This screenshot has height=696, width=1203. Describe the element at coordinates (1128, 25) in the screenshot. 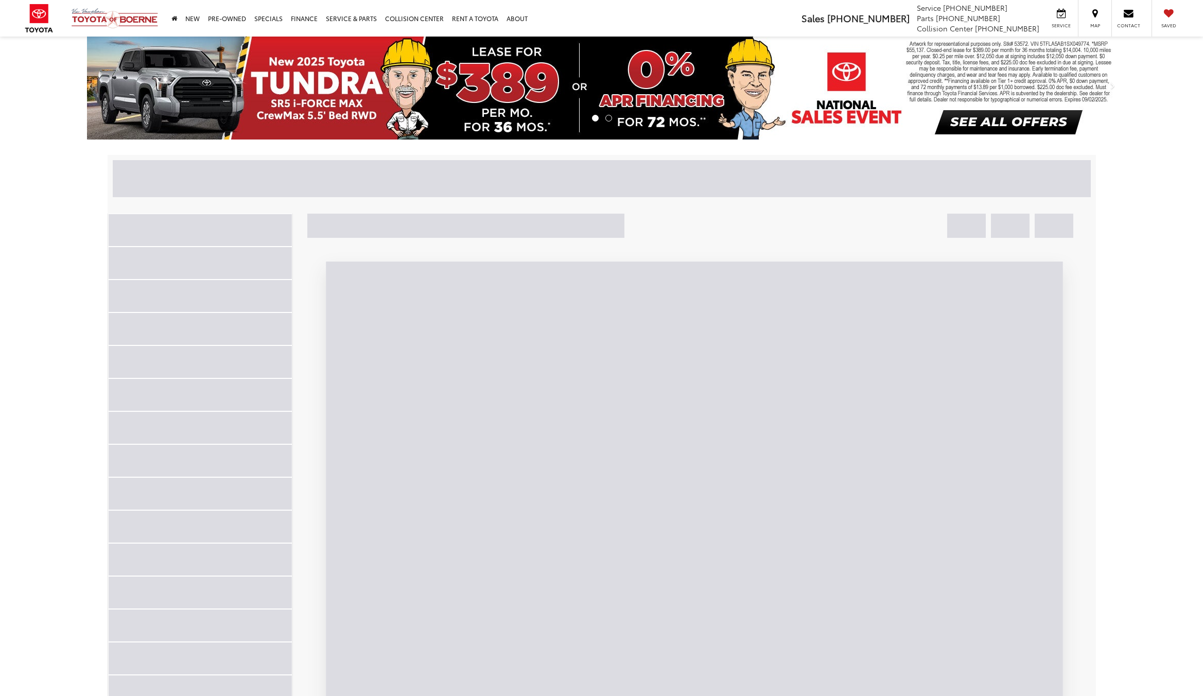

I see `span: Contact` at that location.